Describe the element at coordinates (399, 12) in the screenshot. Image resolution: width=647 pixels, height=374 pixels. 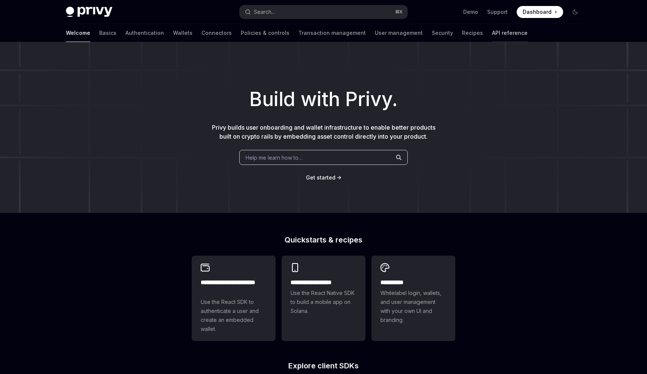
I see `span: ⌘ K` at that location.